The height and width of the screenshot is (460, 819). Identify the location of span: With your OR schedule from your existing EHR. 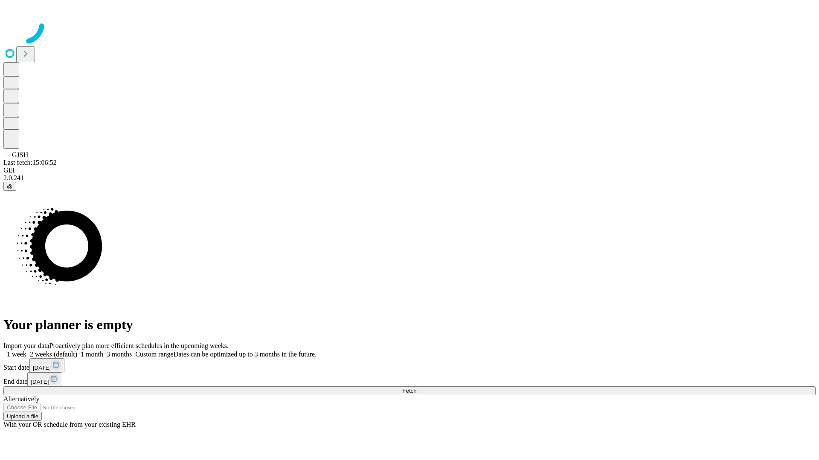
(69, 425).